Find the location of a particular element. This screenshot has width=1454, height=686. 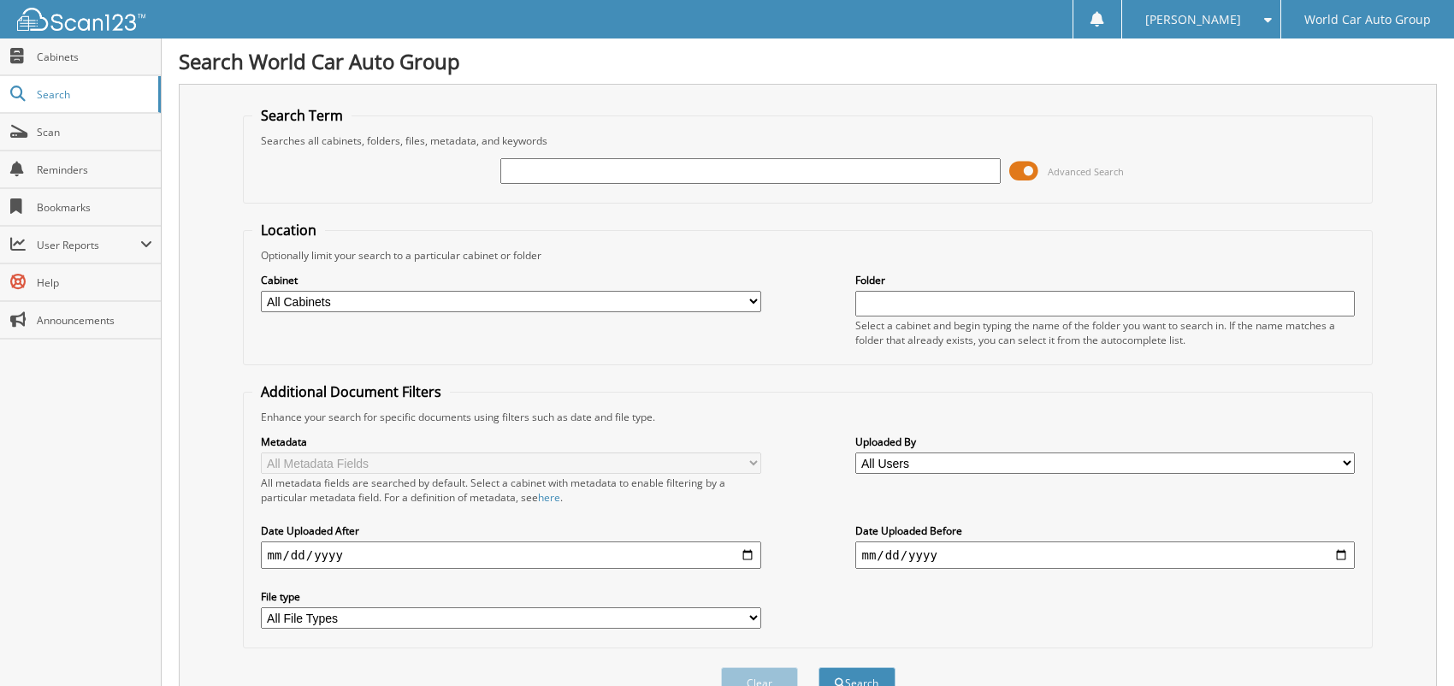

span: World Car Auto Group is located at coordinates (1367, 20).